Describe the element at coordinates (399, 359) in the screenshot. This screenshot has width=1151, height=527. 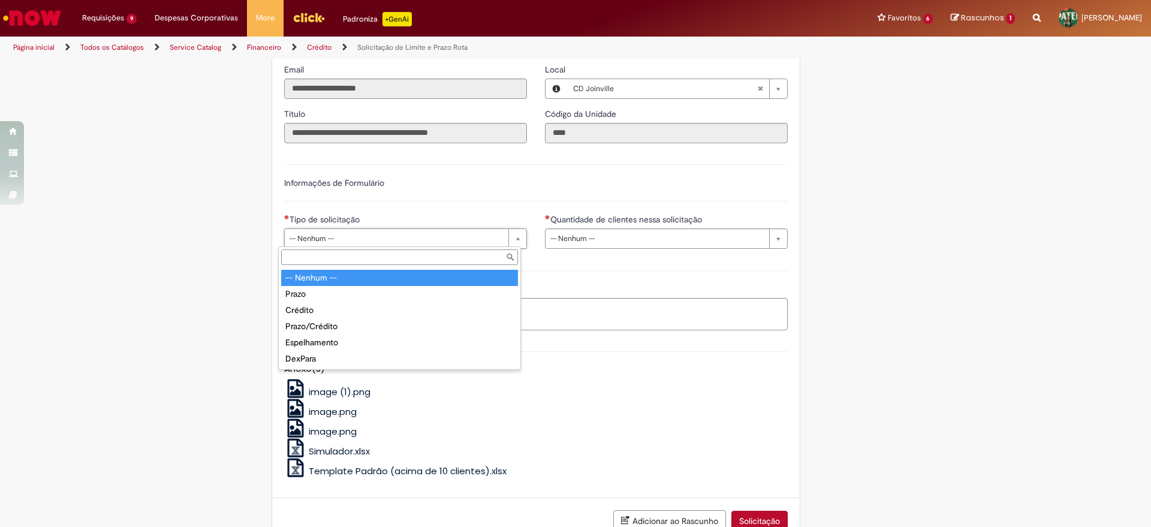
I see `div: DexPara` at that location.